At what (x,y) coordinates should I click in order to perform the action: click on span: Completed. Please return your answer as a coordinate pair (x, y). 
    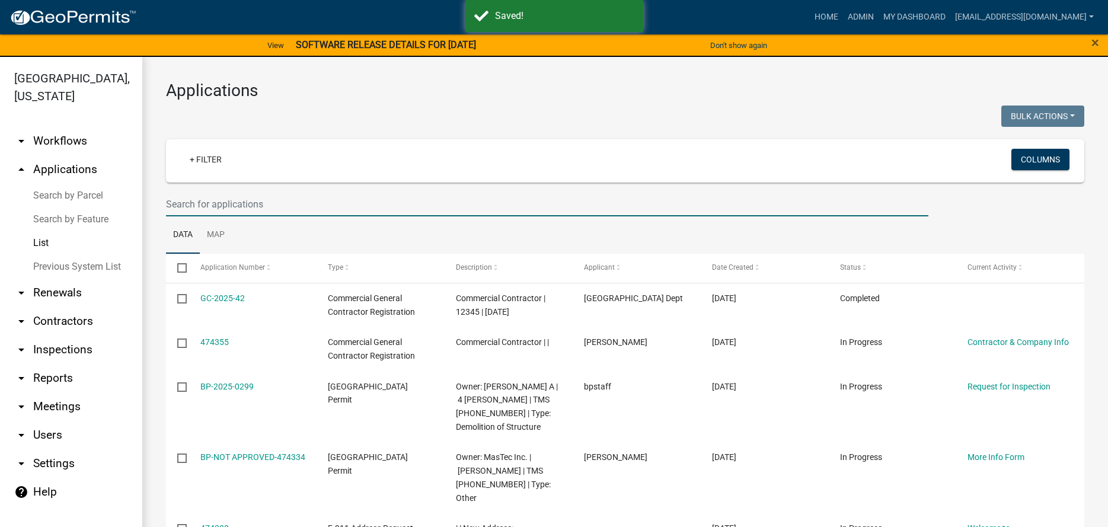
    Looking at the image, I should click on (859, 298).